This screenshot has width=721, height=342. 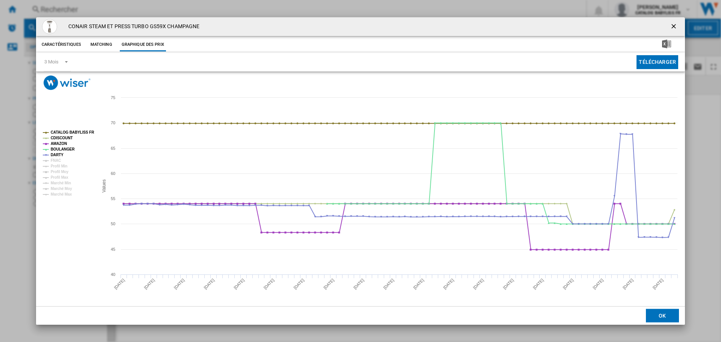 I want to click on h4: CONAIR STEAM ET PRESS TURBO GS59X CHAMPAGNE, so click(x=132, y=27).